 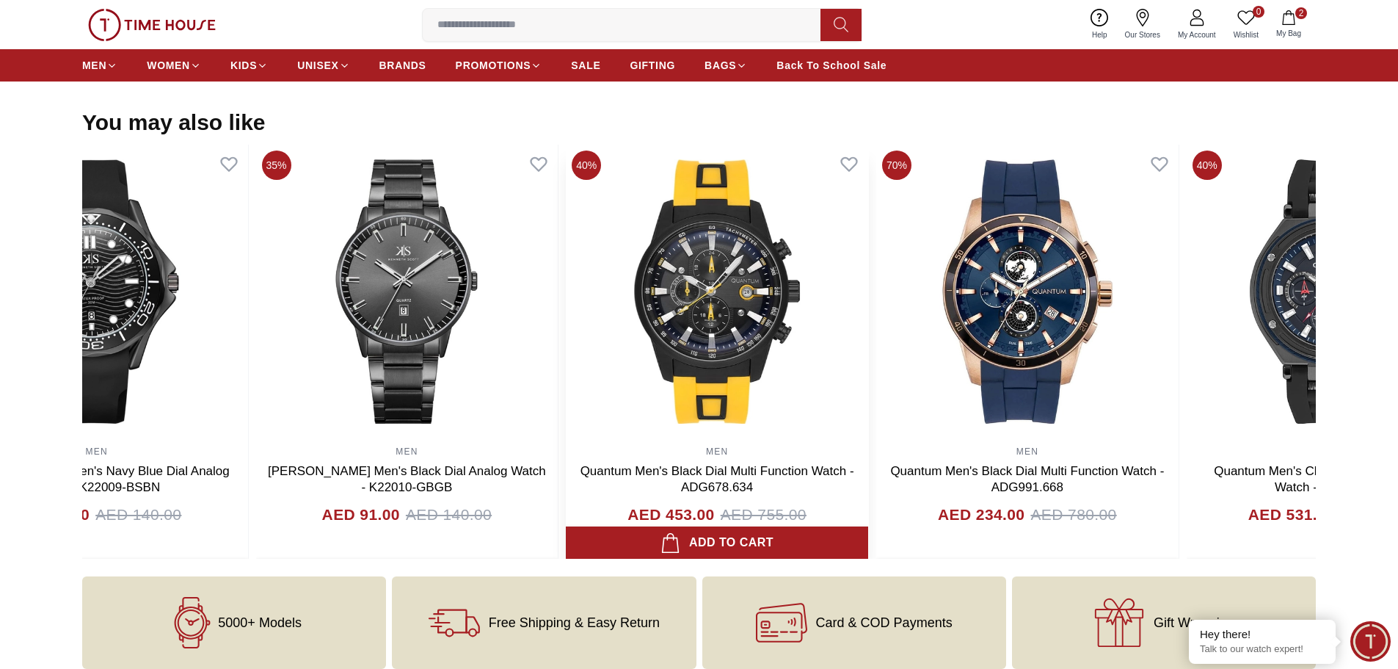 What do you see at coordinates (174, 123) in the screenshot?
I see `h2: You may also like` at bounding box center [174, 123].